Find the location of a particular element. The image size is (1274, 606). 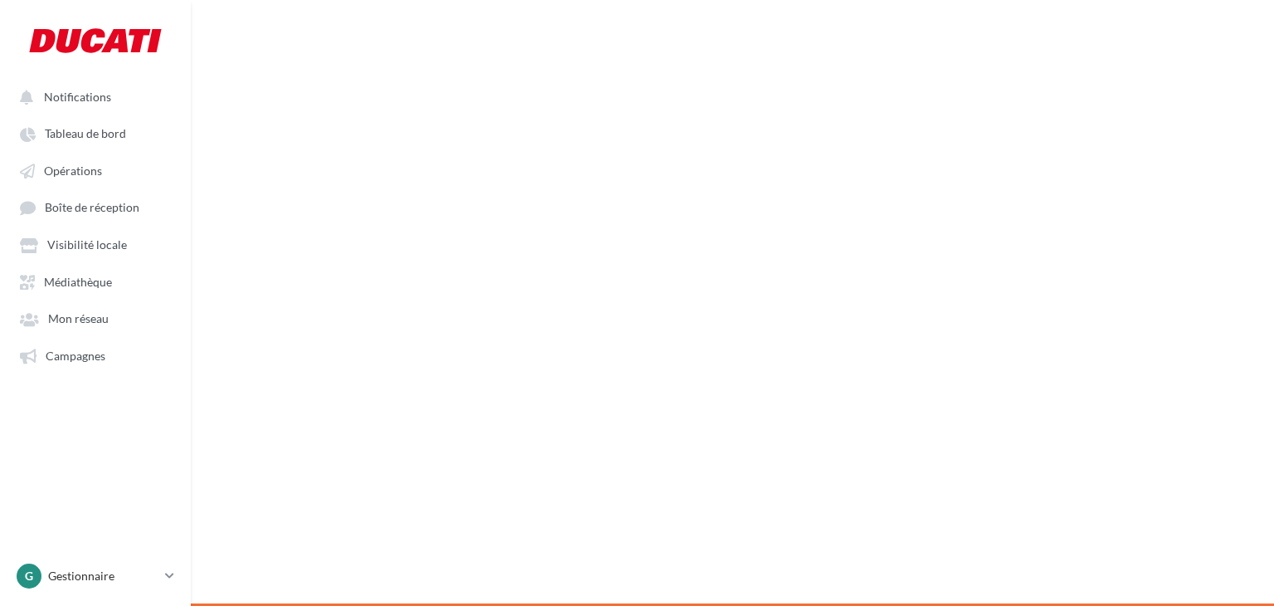

button: Notifications is located at coordinates (92, 96).